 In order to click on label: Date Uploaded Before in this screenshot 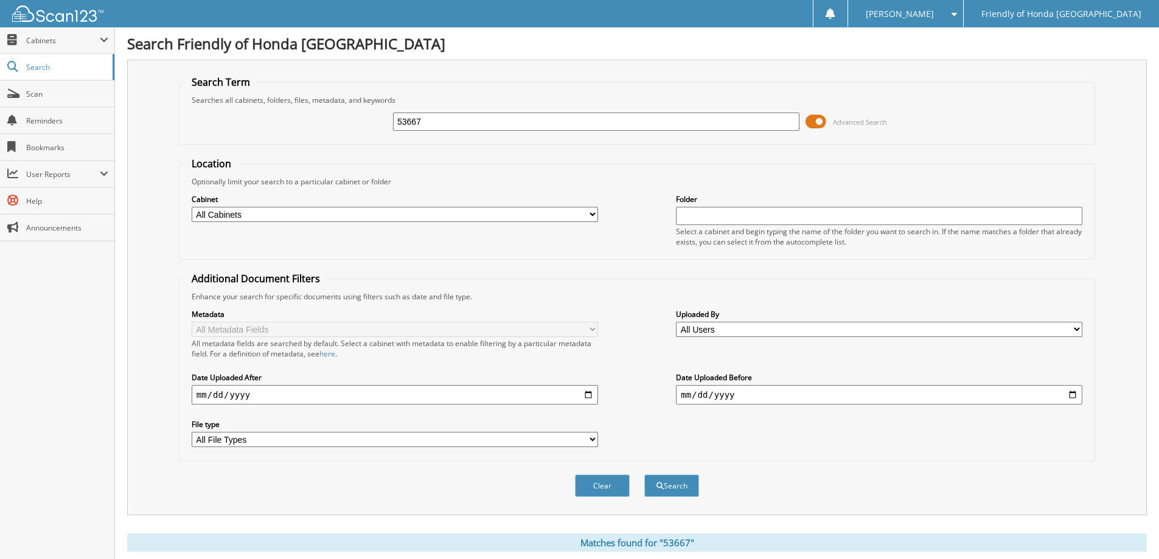, I will do `click(879, 377)`.